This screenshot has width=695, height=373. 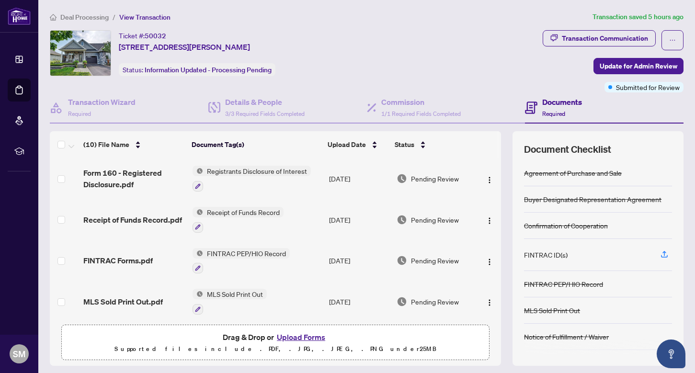 What do you see at coordinates (421, 102) in the screenshot?
I see `h4: Commission` at bounding box center [421, 102].